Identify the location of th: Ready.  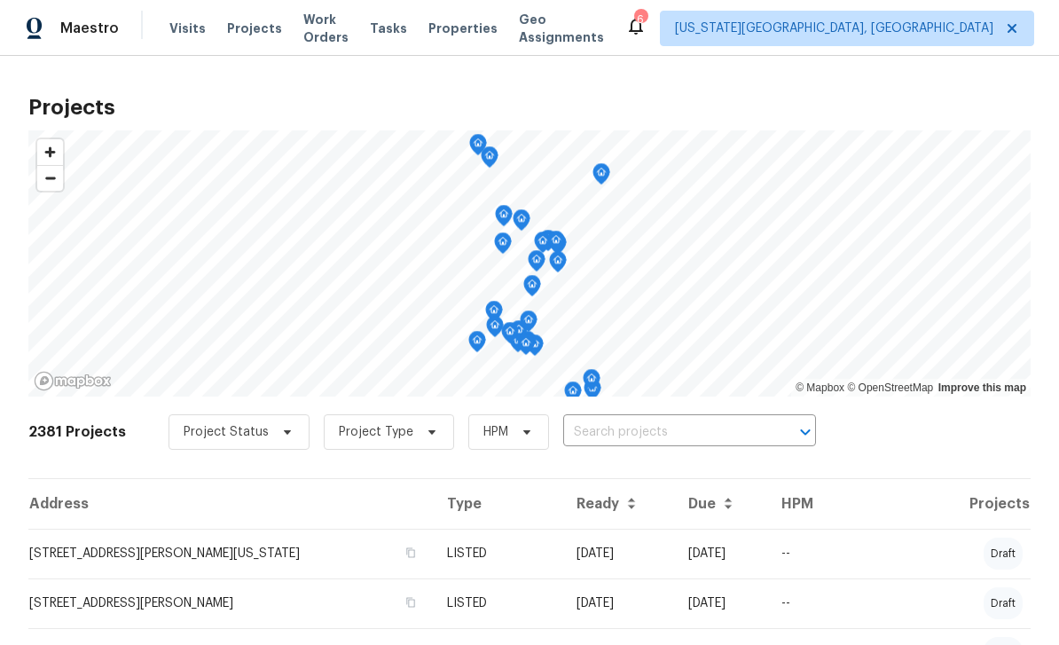
(618, 504).